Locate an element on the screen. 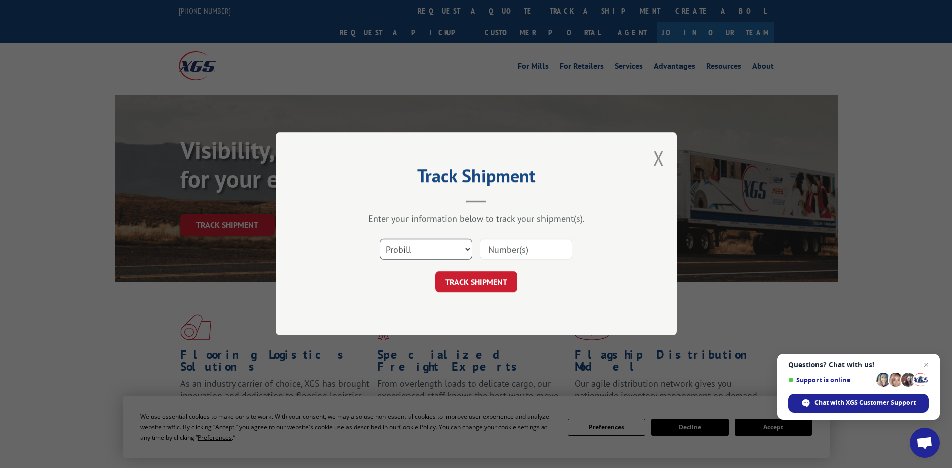 The image size is (952, 468). button: TRACK SHIPMENT is located at coordinates (476, 282).